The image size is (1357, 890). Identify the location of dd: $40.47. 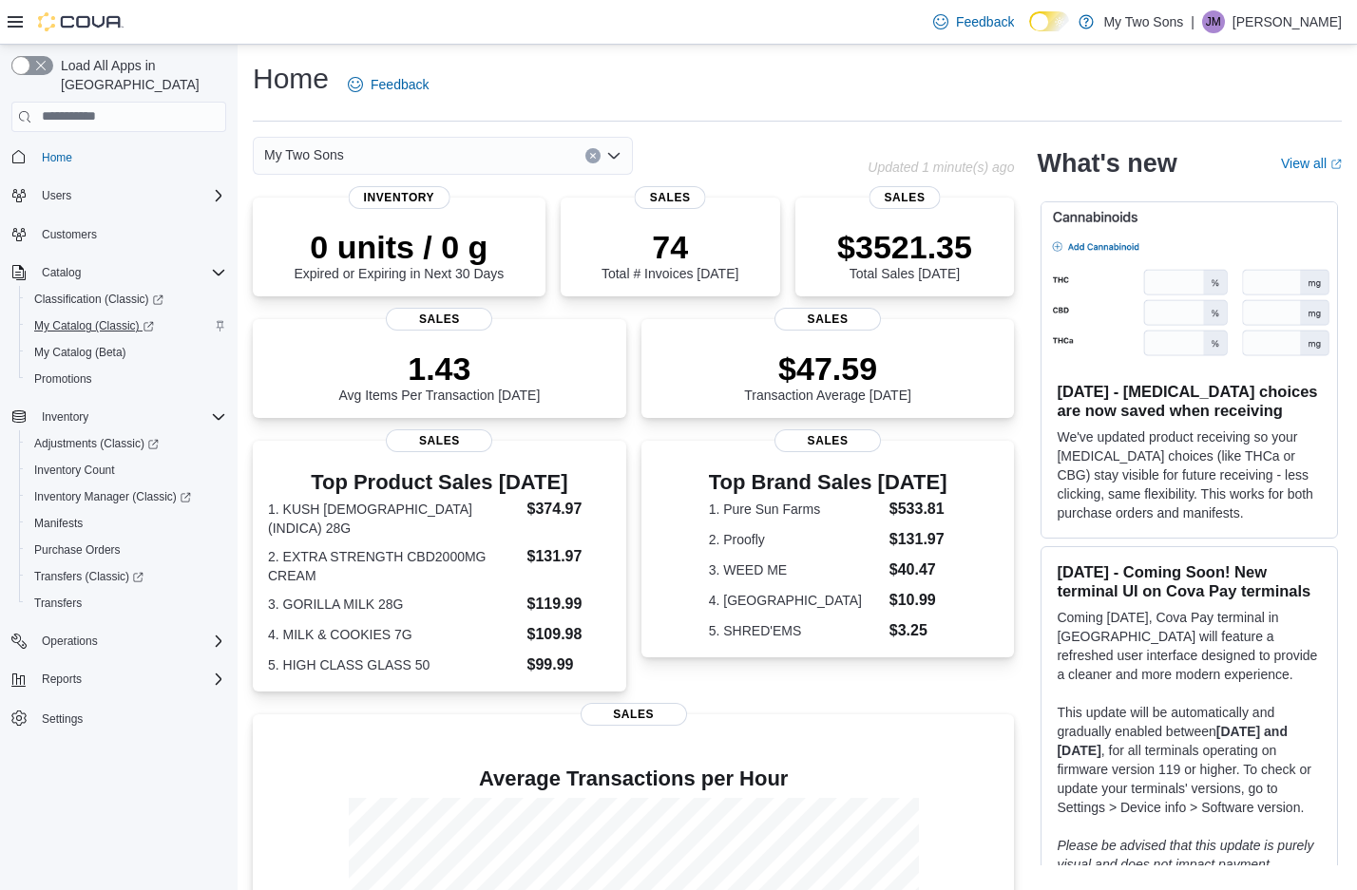
(918, 570).